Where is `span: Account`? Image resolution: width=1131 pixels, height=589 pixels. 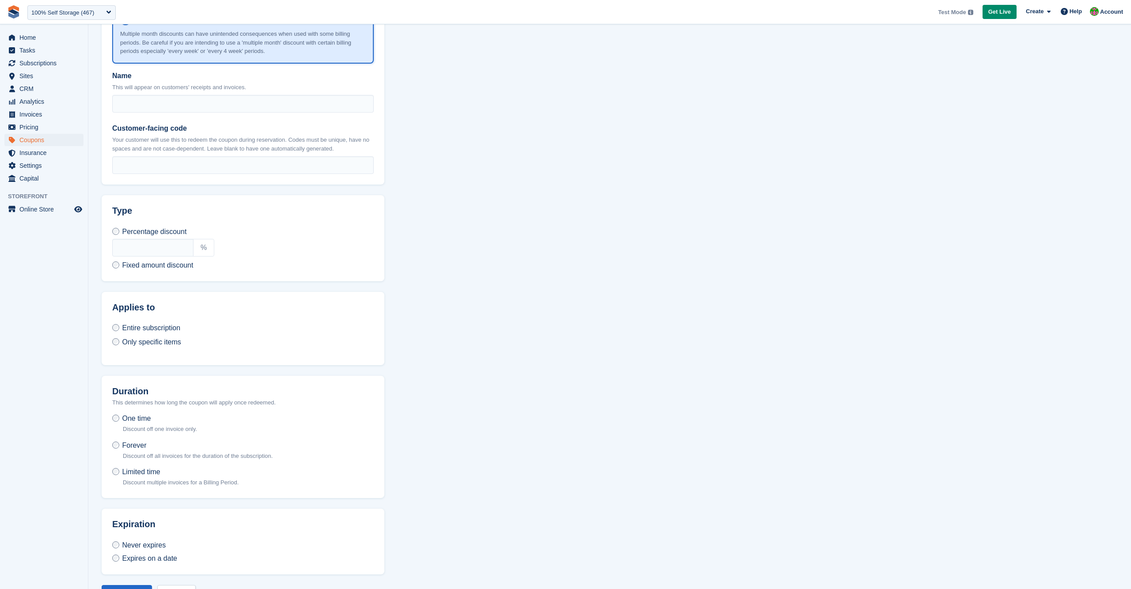 span: Account is located at coordinates (1112, 12).